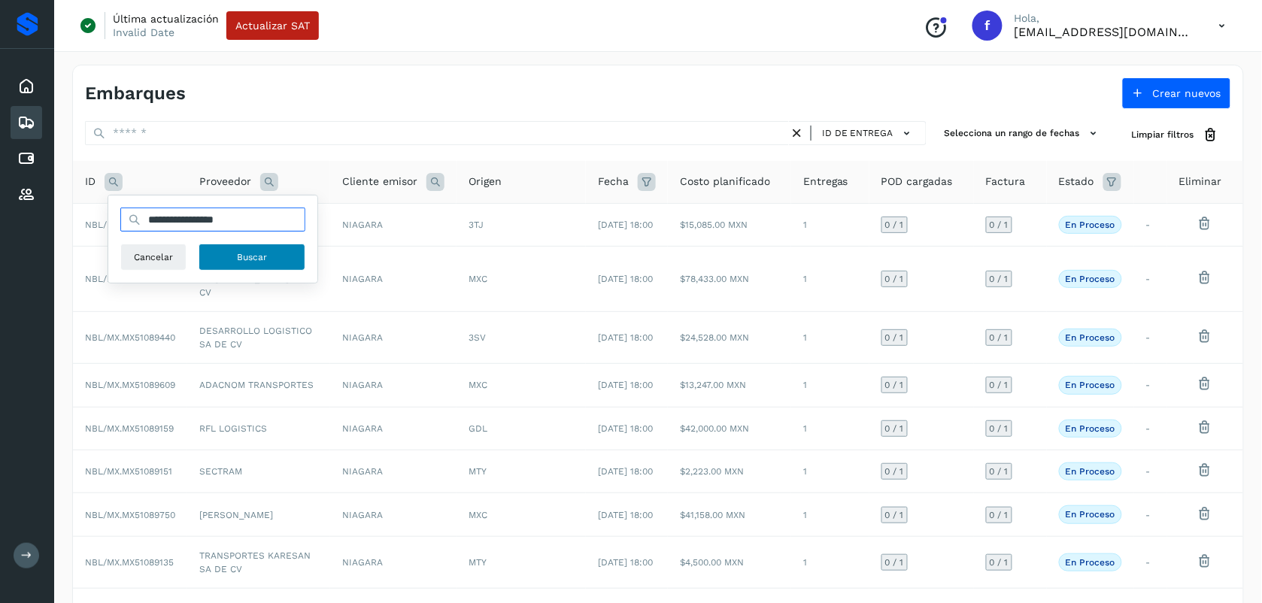 This screenshot has width=1262, height=603. I want to click on td: RFL LOGISTICS, so click(259, 428).